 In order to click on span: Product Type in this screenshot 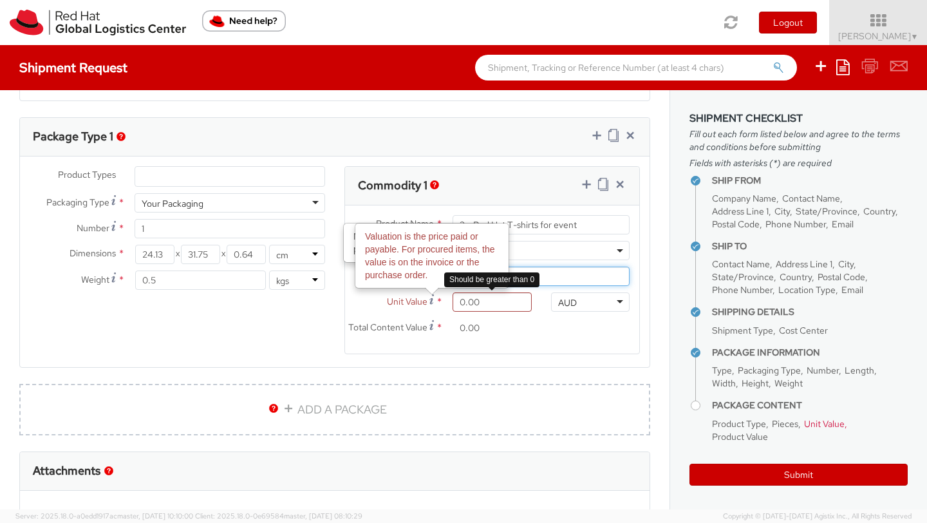, I will do `click(739, 424)`.